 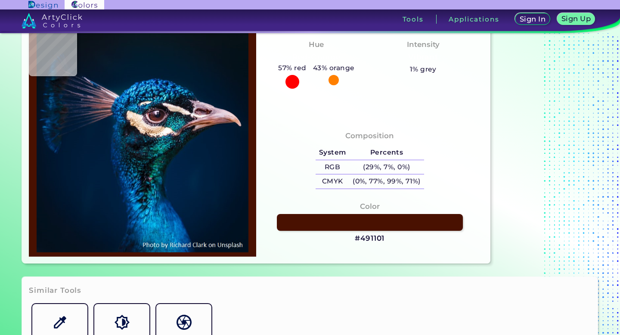 I want to click on h3: Red-Orange, so click(x=316, y=57).